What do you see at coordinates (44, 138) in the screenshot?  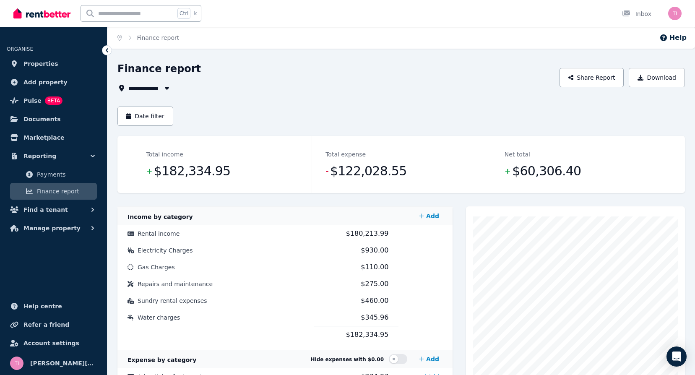 I see `span: Marketplace` at bounding box center [44, 138].